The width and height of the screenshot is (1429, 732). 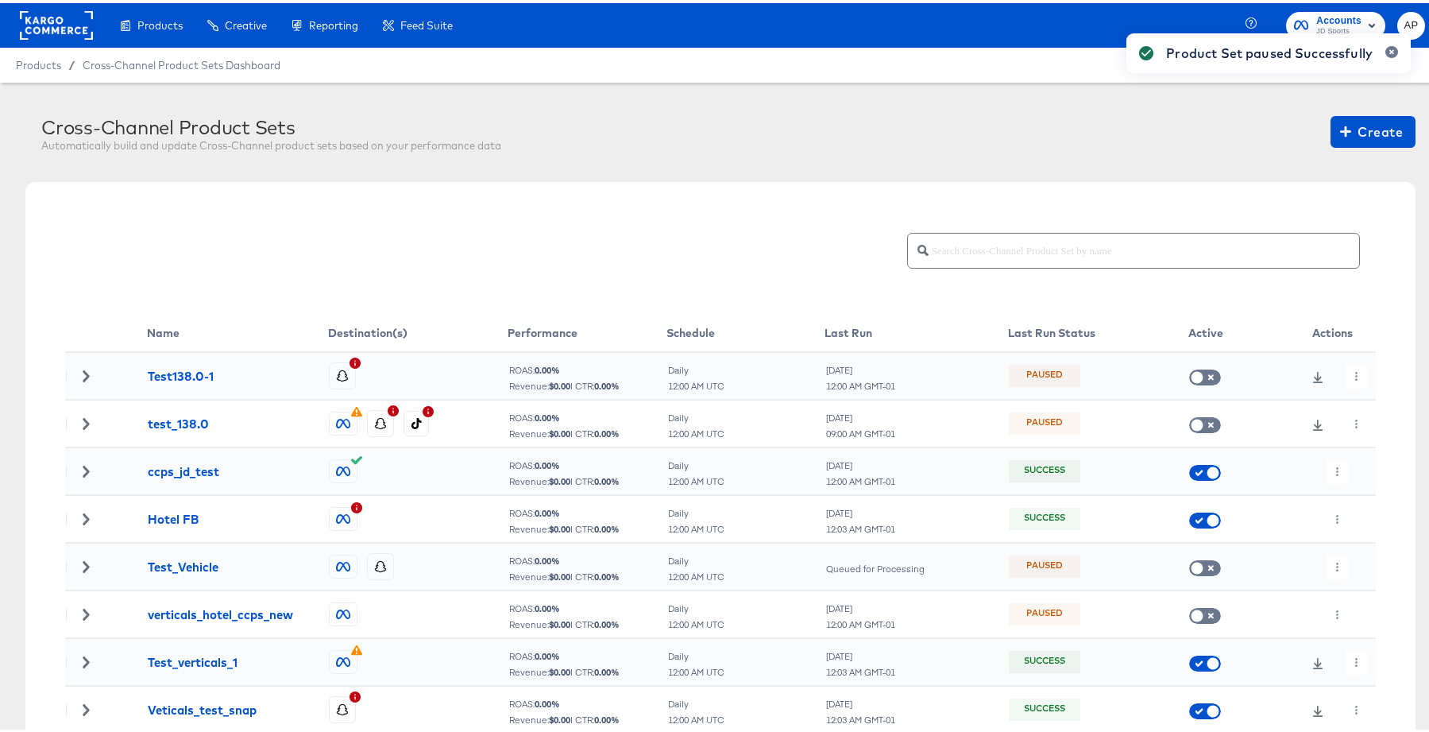 I want to click on th: Last Run, so click(x=916, y=330).